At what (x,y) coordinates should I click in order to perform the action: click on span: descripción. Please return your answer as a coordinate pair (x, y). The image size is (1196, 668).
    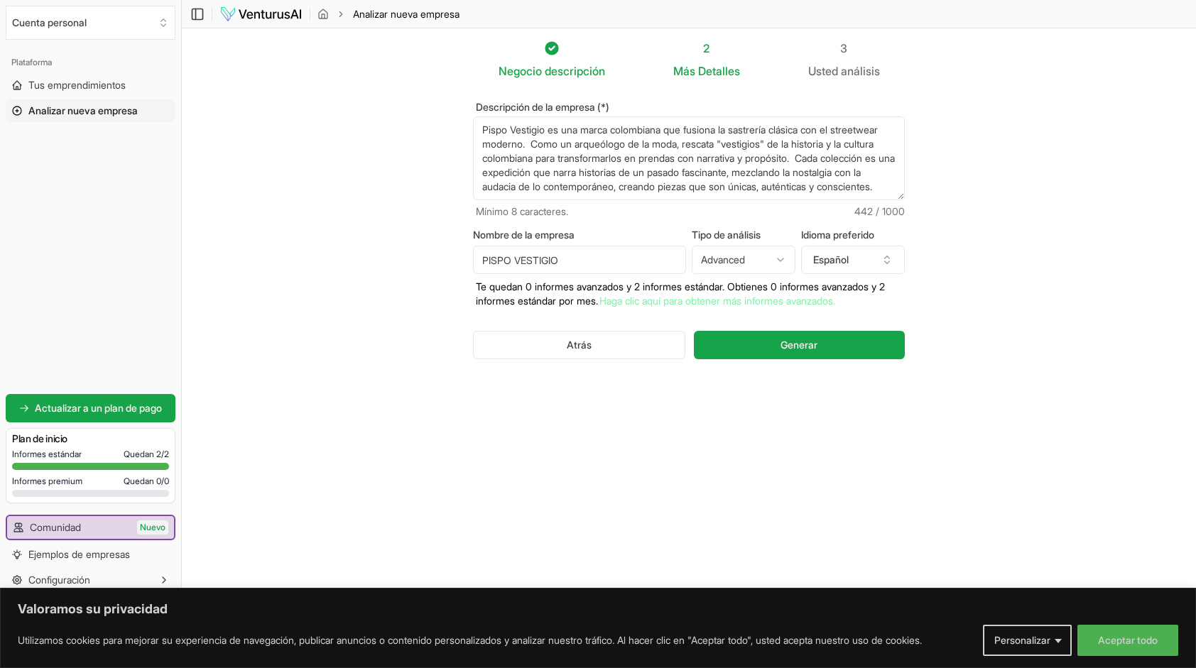
    Looking at the image, I should click on (574, 71).